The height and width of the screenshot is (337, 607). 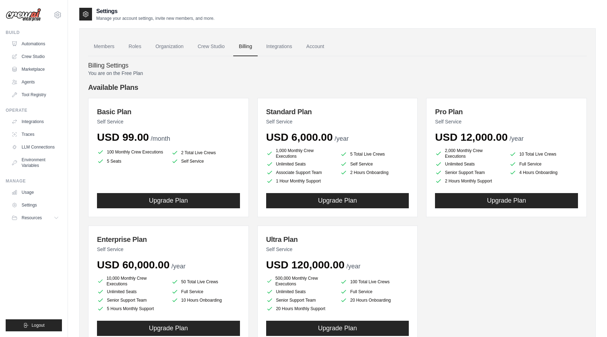 What do you see at coordinates (104, 47) in the screenshot?
I see `a: Members` at bounding box center [104, 47].